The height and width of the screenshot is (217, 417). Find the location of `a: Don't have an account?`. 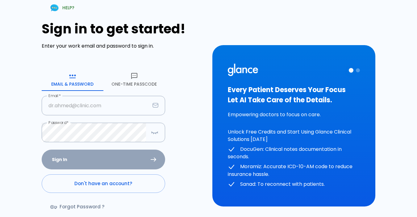

a: Don't have an account? is located at coordinates (103, 183).